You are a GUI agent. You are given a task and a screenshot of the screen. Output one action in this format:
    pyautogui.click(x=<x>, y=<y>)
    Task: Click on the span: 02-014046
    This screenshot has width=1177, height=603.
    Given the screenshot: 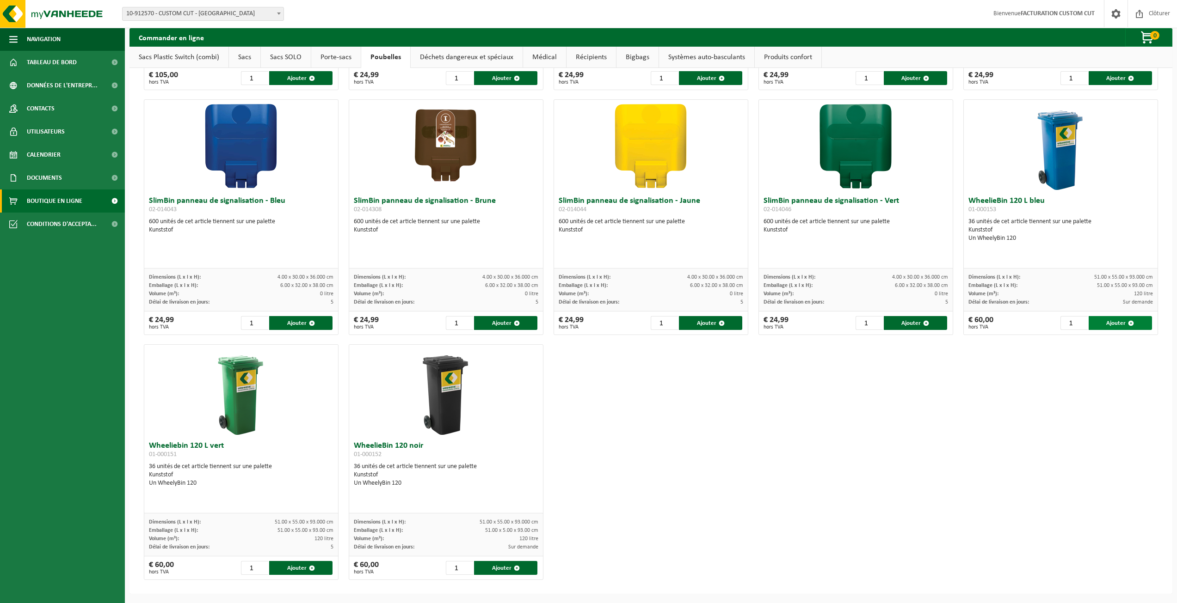 What is the action you would take?
    pyautogui.click(x=777, y=209)
    